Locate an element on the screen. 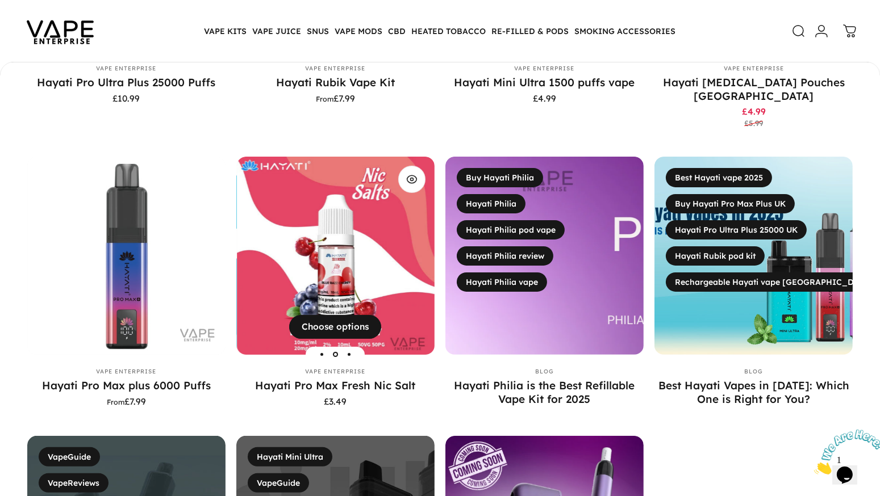  img: Hayati Philia is the Best Refillable Vape Kit for 2025 is located at coordinates (544, 256).